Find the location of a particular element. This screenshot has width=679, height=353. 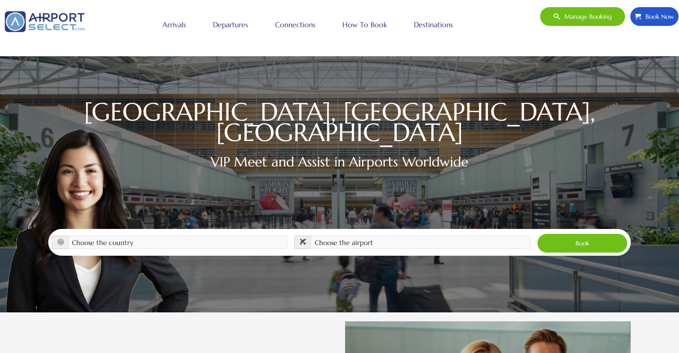

a: Arrivals is located at coordinates (174, 25).